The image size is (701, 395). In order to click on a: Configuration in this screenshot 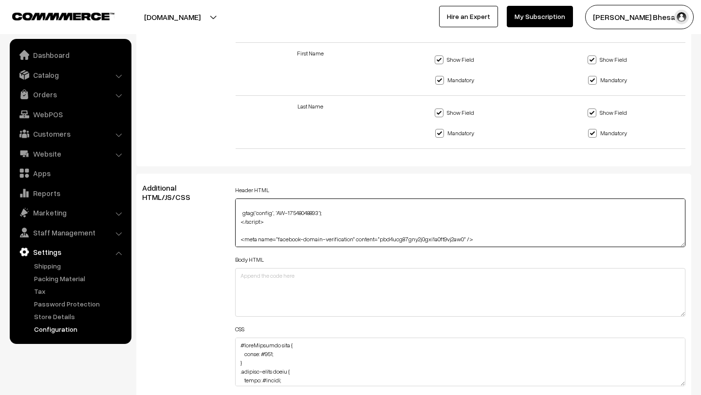, I will do `click(80, 329)`.